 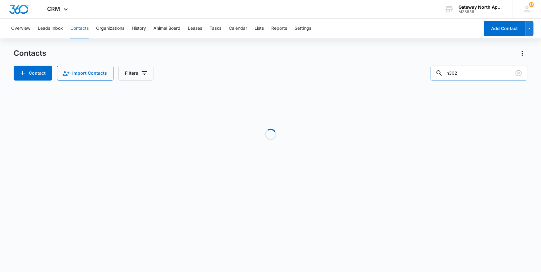 What do you see at coordinates (136, 73) in the screenshot?
I see `button: Filters` at bounding box center [136, 73].